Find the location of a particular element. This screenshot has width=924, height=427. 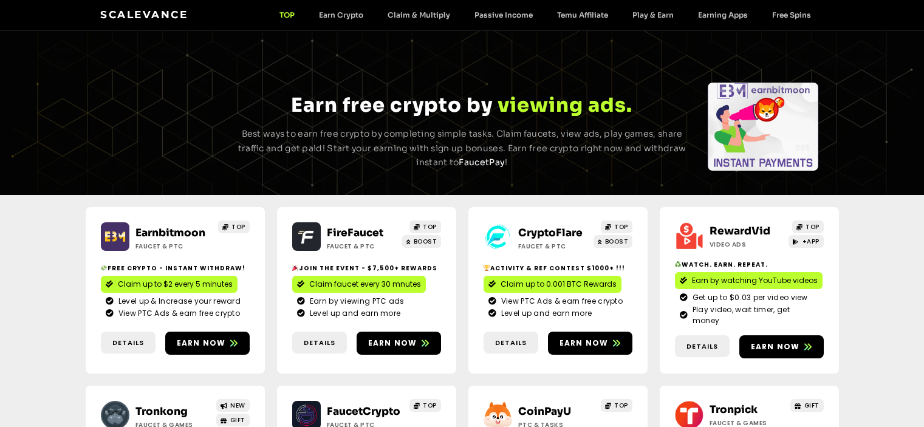

a: NEW is located at coordinates (233, 405).